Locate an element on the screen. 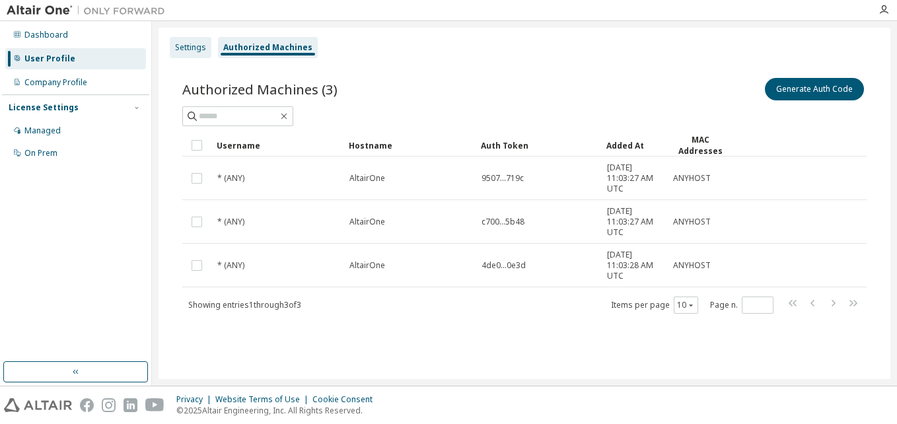  div: Company Profile is located at coordinates (55, 83).